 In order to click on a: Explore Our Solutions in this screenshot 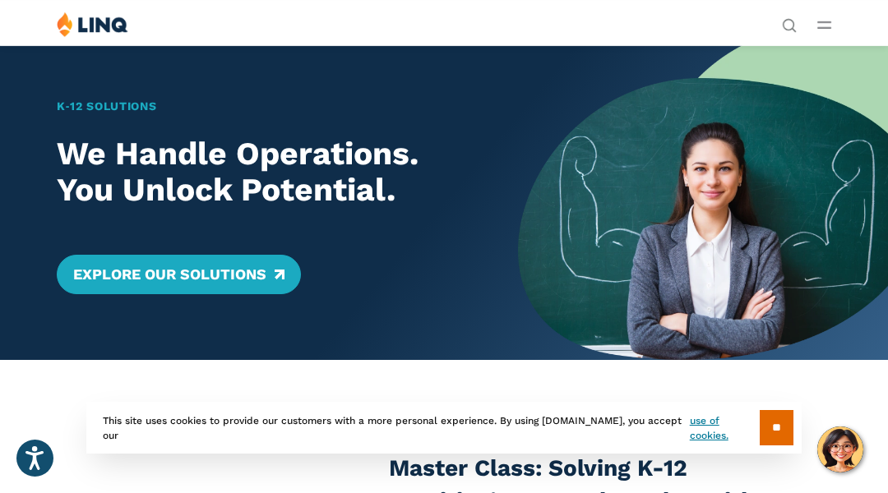, I will do `click(178, 275)`.